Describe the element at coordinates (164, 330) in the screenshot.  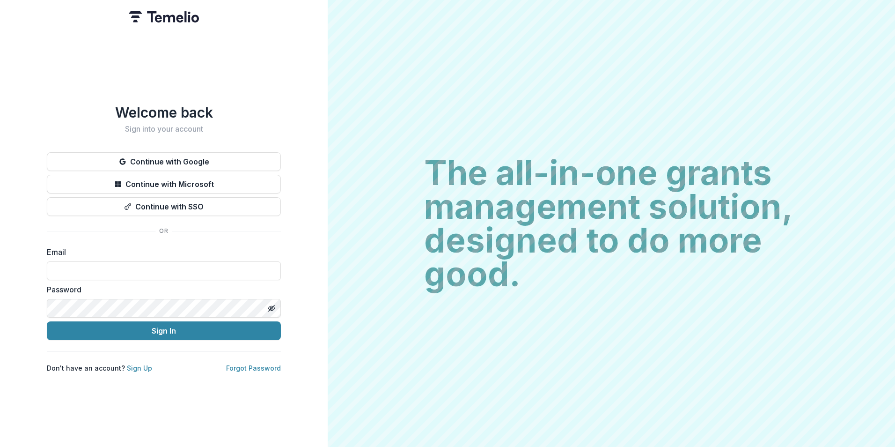
I see `button: Sign In` at that location.